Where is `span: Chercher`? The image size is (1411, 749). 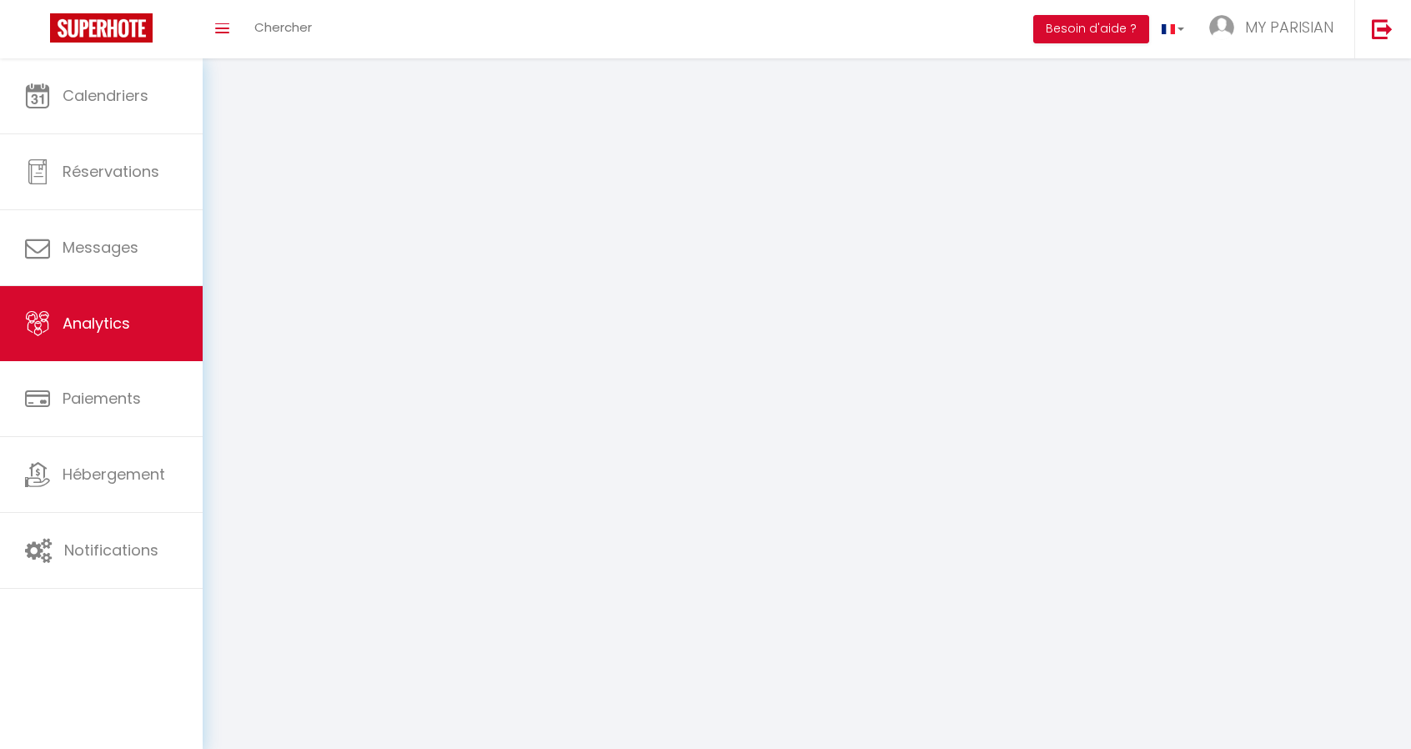 span: Chercher is located at coordinates (283, 27).